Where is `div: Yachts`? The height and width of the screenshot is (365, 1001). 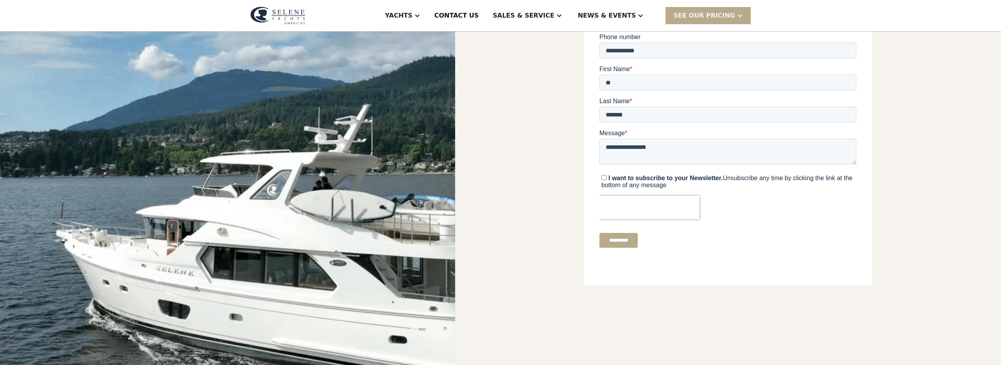
div: Yachts is located at coordinates (399, 16).